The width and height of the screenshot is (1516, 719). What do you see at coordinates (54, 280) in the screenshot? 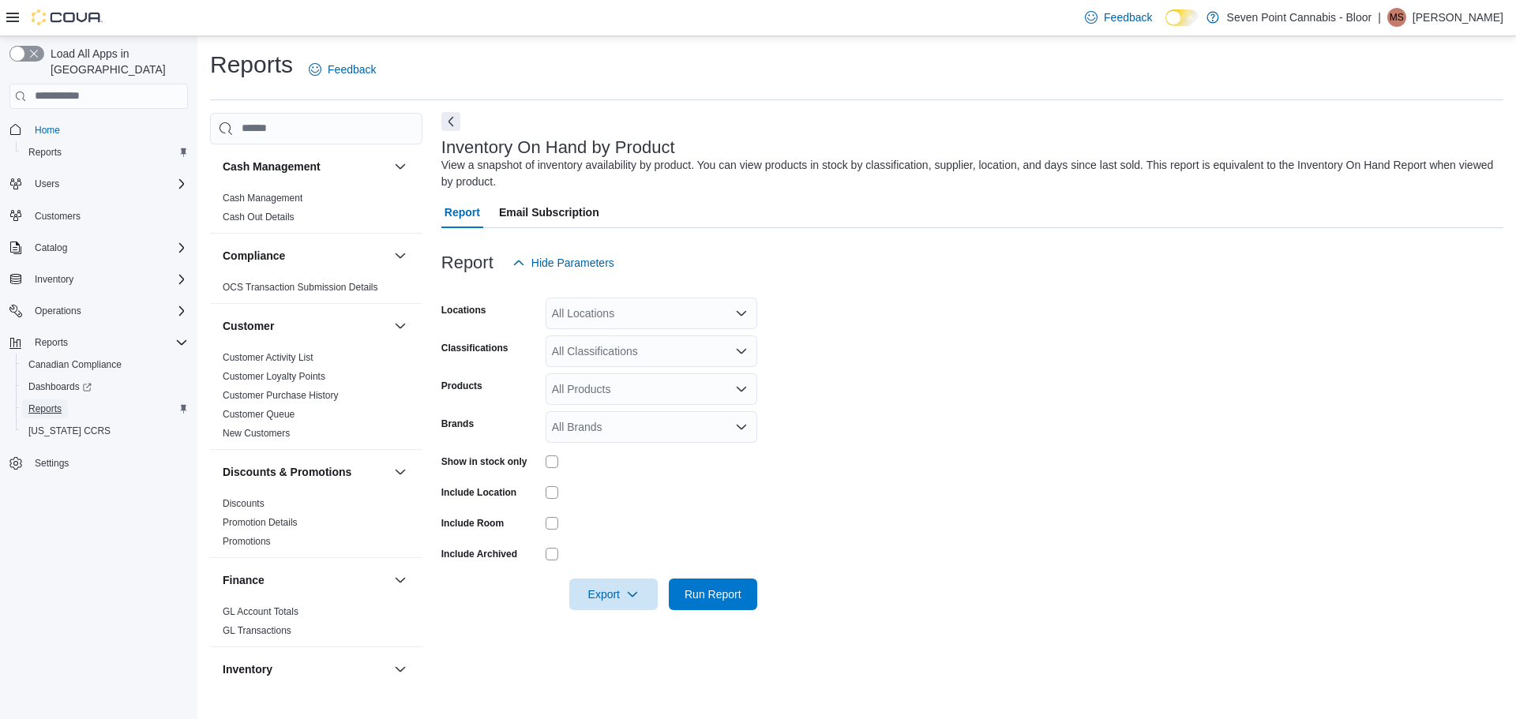
I see `span: Inventory` at bounding box center [54, 280].